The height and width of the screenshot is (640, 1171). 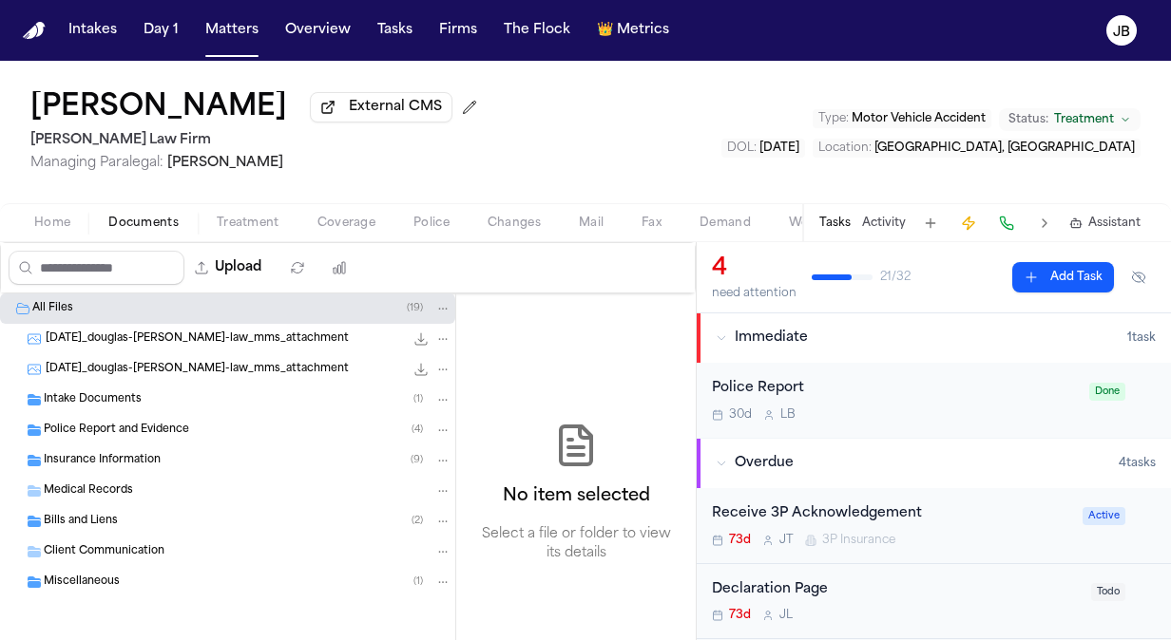 I want to click on span: Mail, so click(x=591, y=223).